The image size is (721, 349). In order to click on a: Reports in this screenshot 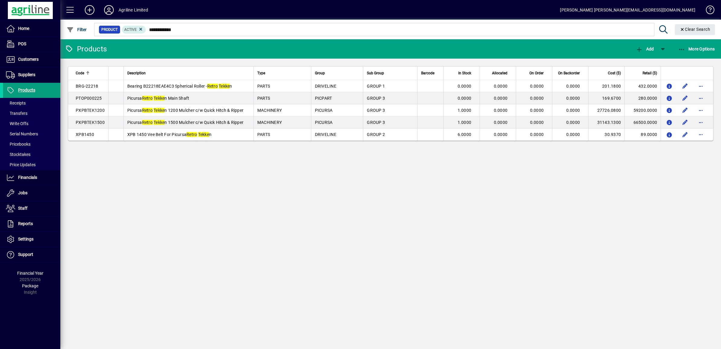, I will do `click(32, 224)`.